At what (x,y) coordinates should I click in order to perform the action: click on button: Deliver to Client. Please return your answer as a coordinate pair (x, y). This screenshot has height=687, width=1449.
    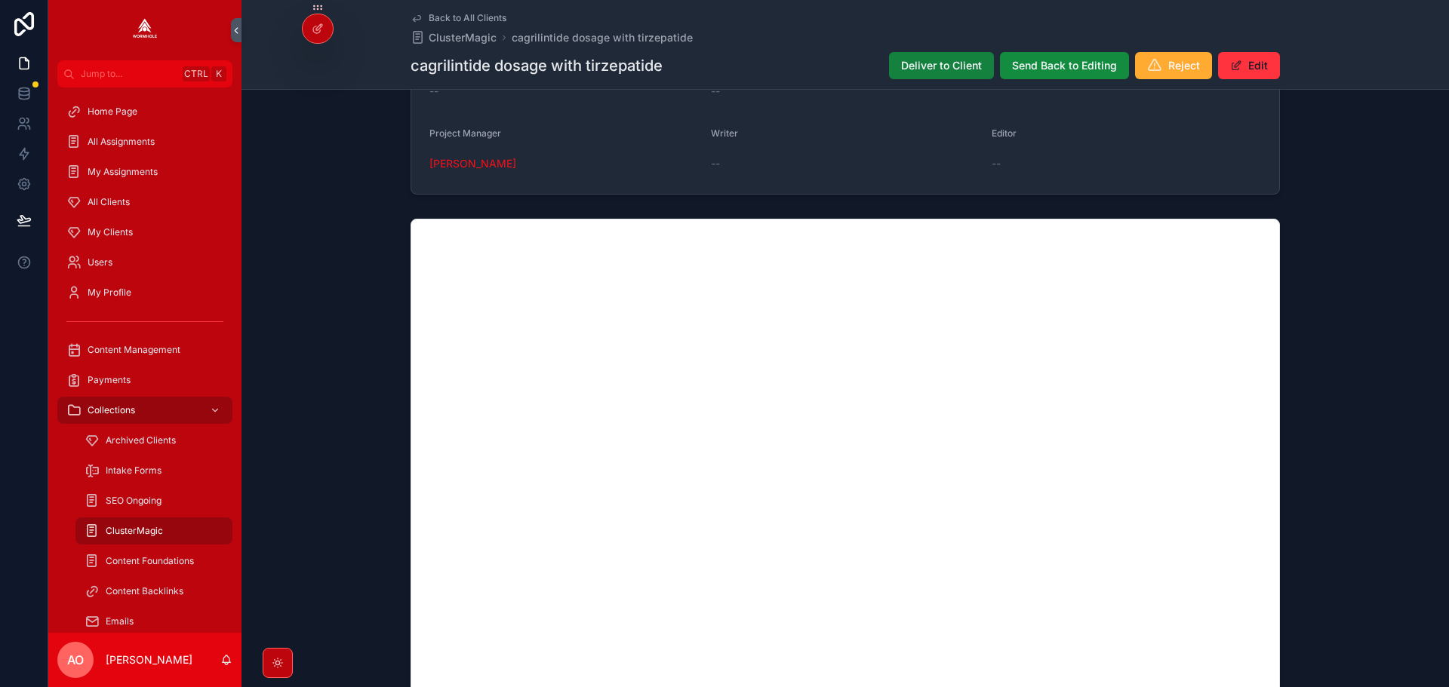
    Looking at the image, I should click on (941, 66).